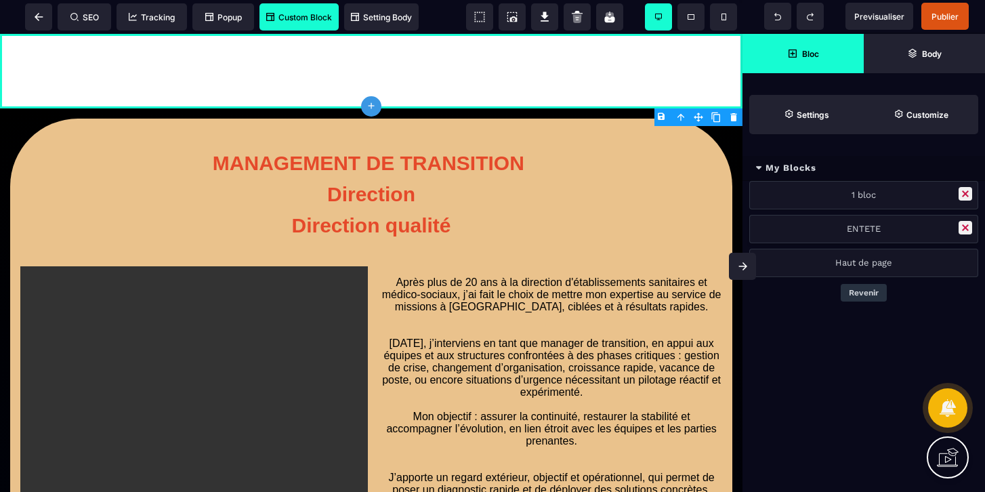 This screenshot has height=492, width=985. I want to click on strong: Bloc, so click(810, 54).